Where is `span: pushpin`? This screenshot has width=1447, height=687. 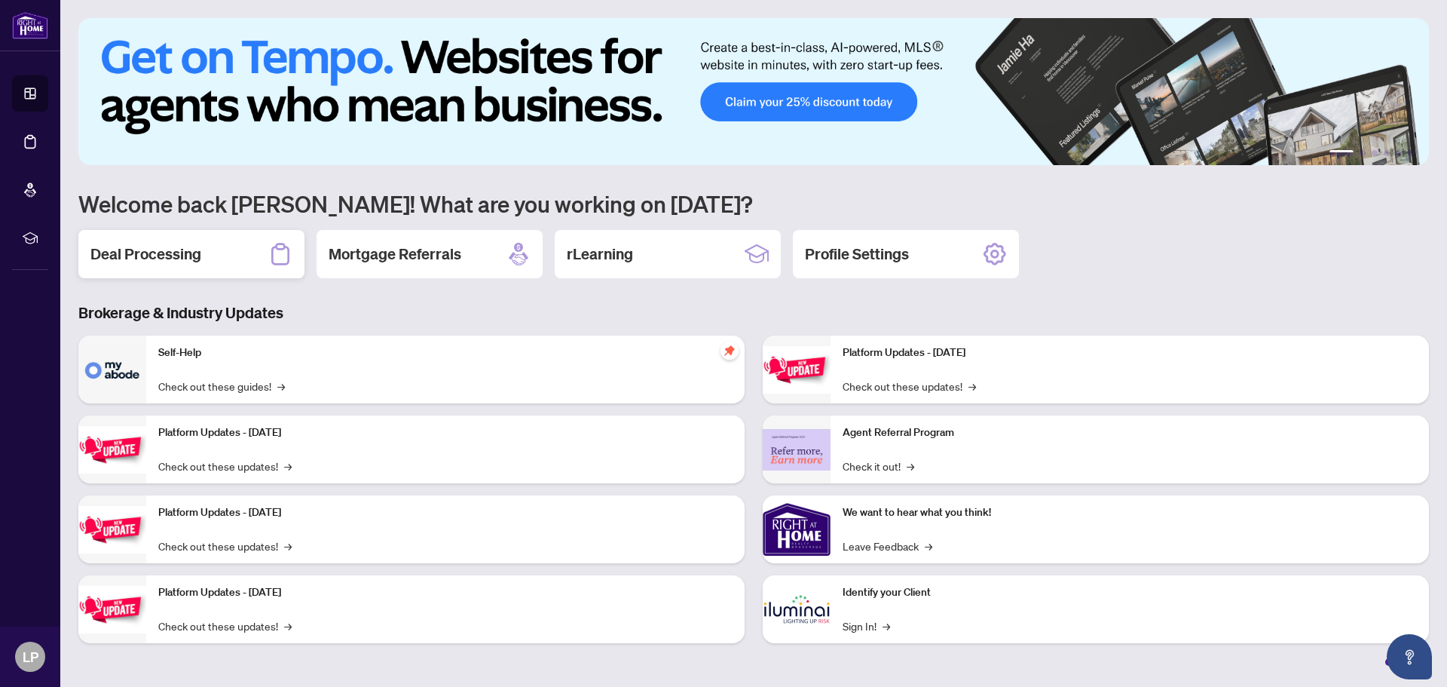
span: pushpin is located at coordinates (729, 350).